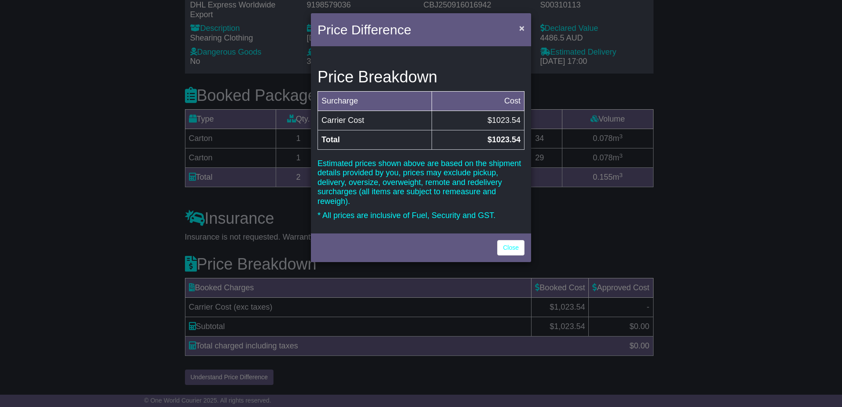 Image resolution: width=842 pixels, height=407 pixels. Describe the element at coordinates (421, 216) in the screenshot. I see `p: * All prices are inclusive of Fuel, Security and GST.` at that location.